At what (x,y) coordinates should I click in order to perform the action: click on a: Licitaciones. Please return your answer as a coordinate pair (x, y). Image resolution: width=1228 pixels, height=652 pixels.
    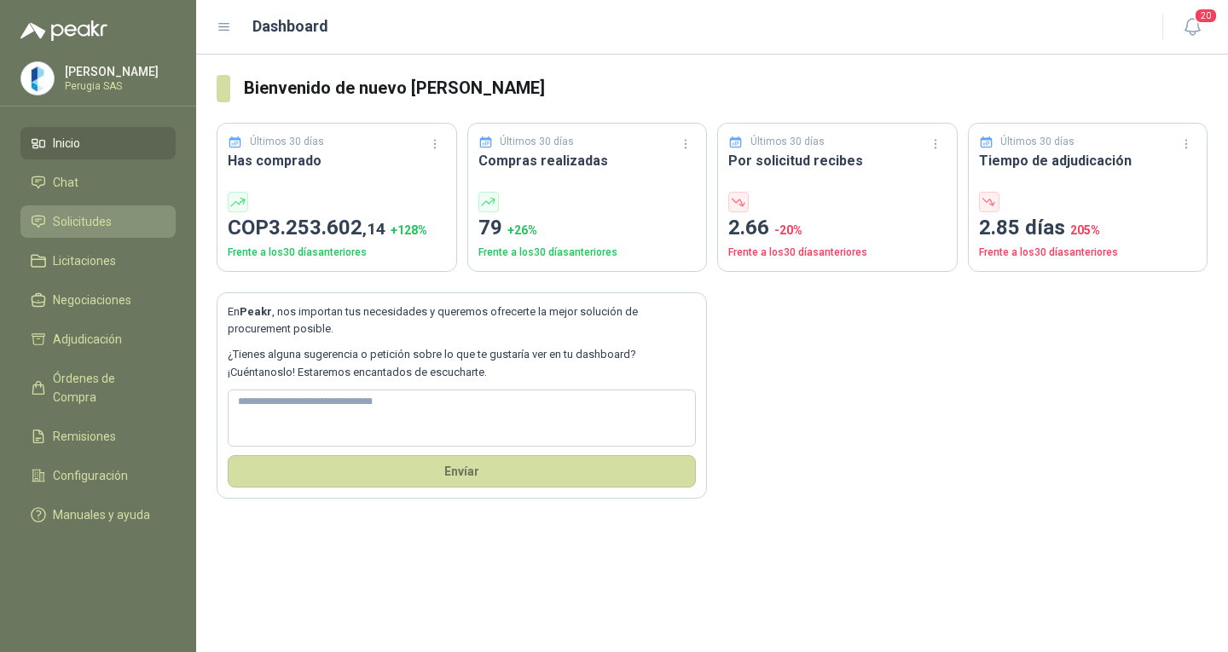
    Looking at the image, I should click on (98, 261).